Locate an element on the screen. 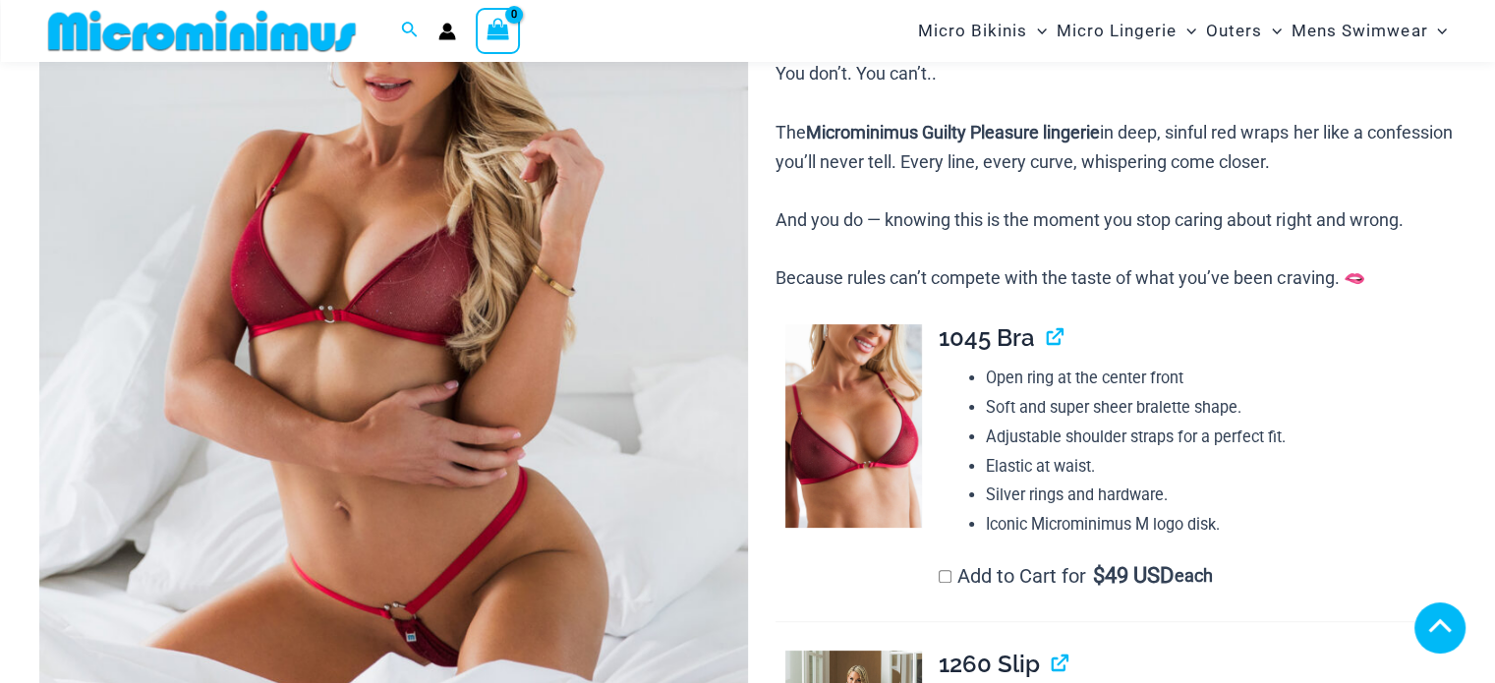 The height and width of the screenshot is (683, 1495). nav: Site Navigation is located at coordinates (1183, 30).